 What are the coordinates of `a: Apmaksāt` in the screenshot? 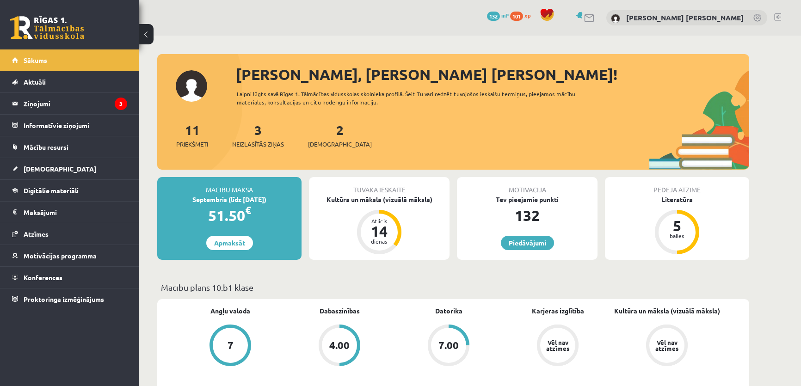 It's located at (229, 243).